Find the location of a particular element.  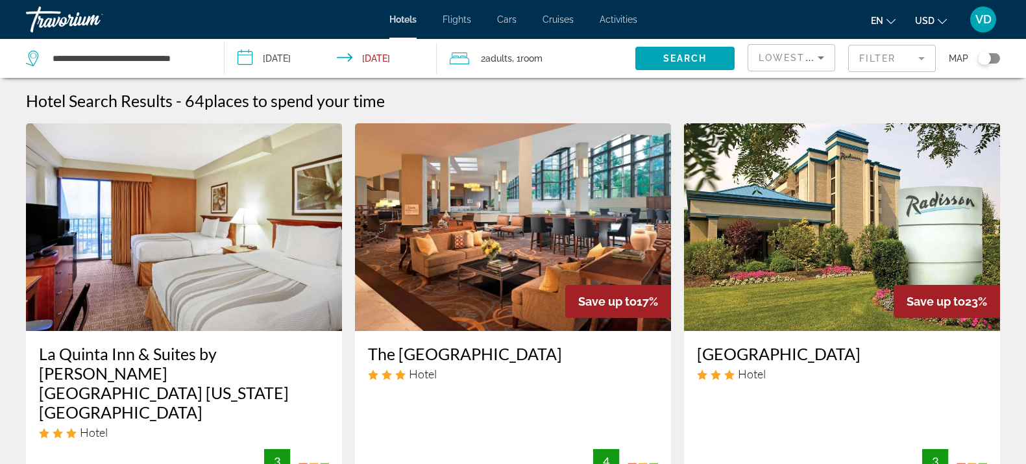

span: Activities is located at coordinates (618, 19).